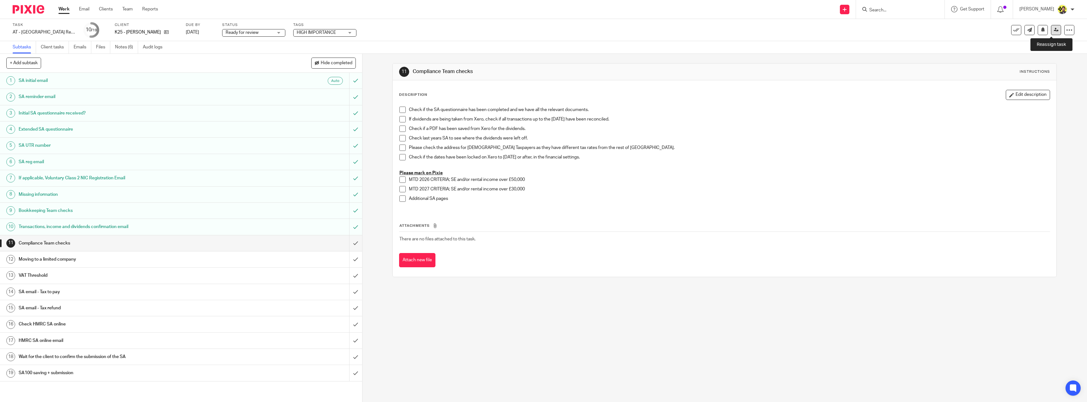 This screenshot has width=1087, height=402. What do you see at coordinates (82, 47) in the screenshot?
I see `a: Emails` at bounding box center [82, 47].